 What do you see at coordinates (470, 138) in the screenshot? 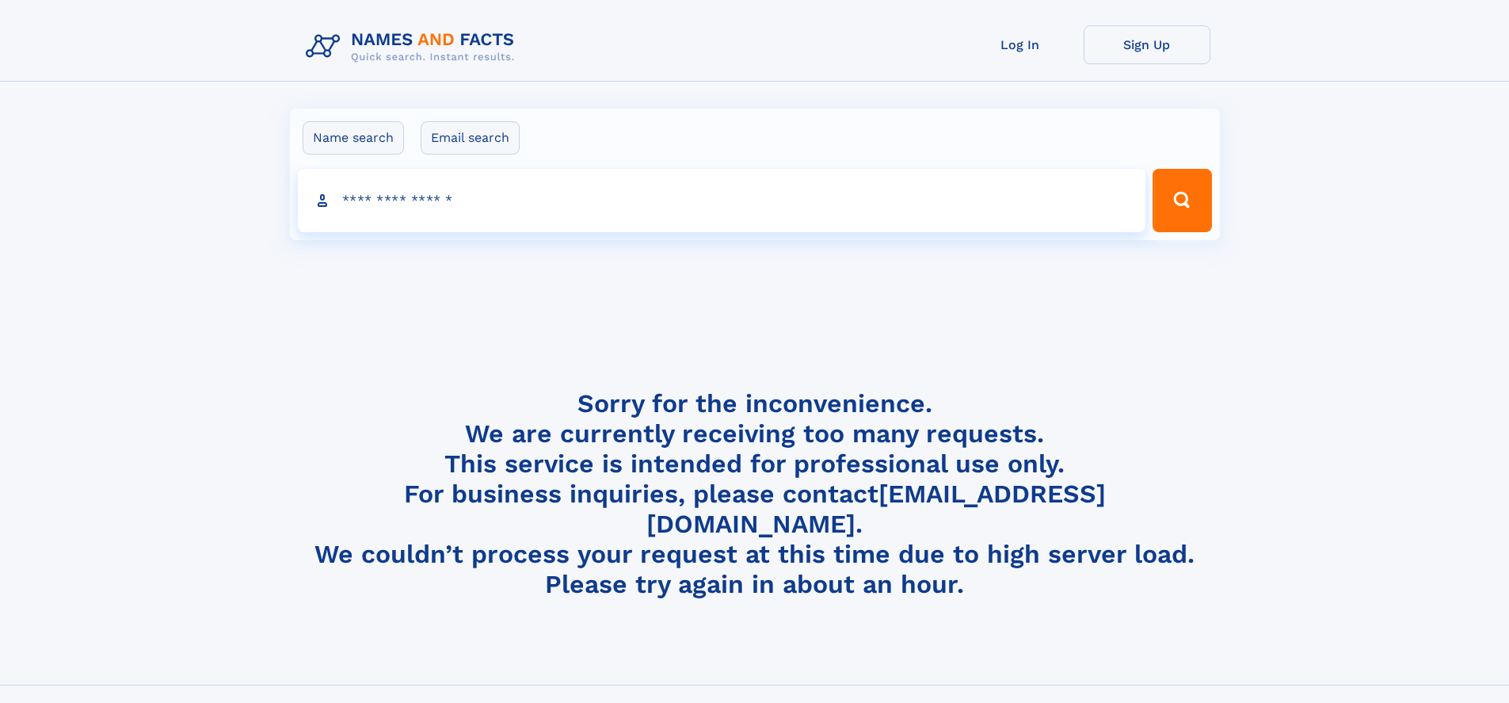
I see `label: Email search` at bounding box center [470, 138].